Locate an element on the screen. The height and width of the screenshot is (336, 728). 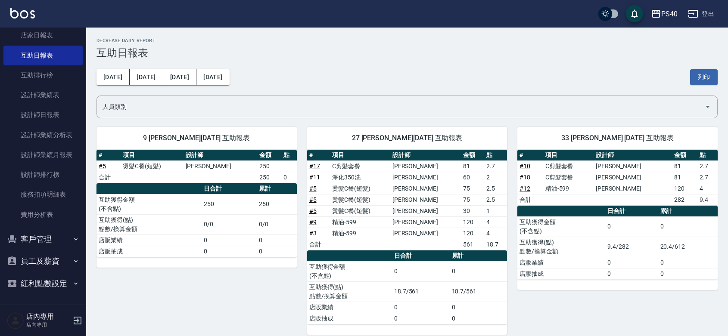
p: 店內專用 is located at coordinates (48, 325).